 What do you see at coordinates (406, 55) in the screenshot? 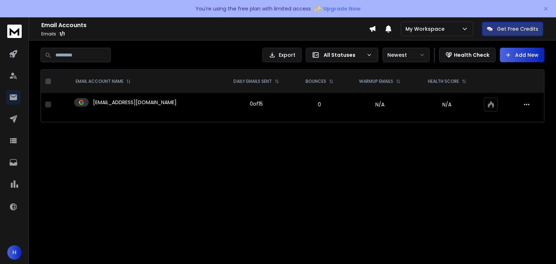
I see `button: Newest` at bounding box center [406, 55].